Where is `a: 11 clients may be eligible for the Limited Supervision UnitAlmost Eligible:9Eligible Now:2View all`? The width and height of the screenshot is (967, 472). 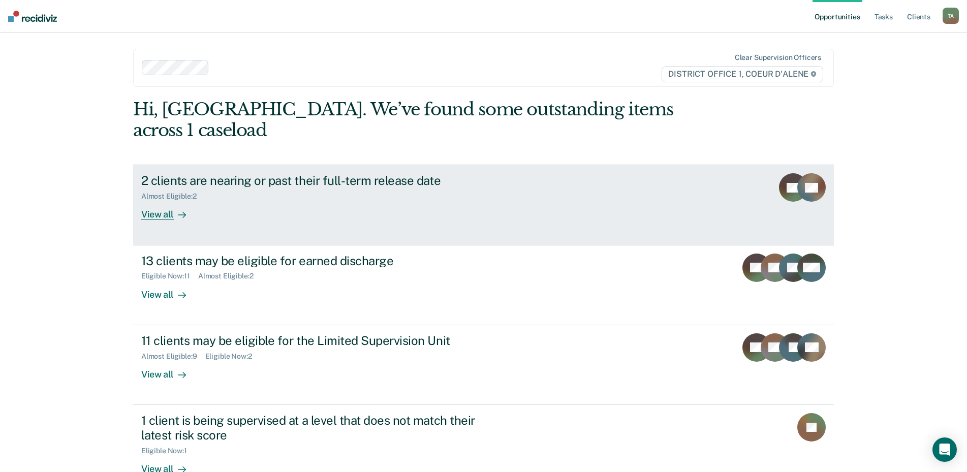
a: 11 clients may be eligible for the Limited Supervision UnitAlmost Eligible:9Eligible Now:2View all is located at coordinates (483, 365).